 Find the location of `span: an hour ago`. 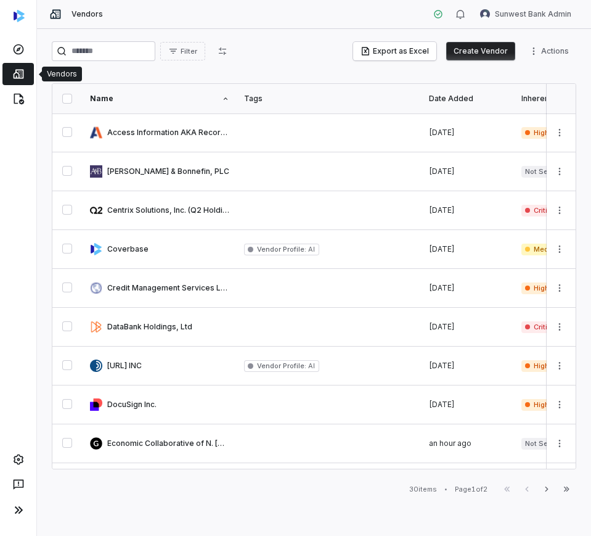

span: an hour ago is located at coordinates (450, 442).